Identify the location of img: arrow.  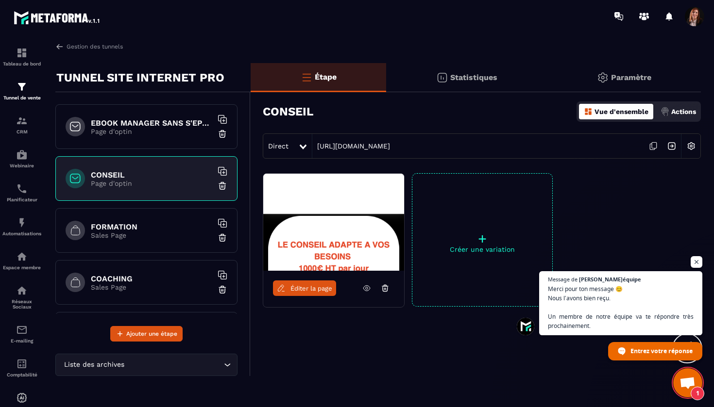
(60, 47).